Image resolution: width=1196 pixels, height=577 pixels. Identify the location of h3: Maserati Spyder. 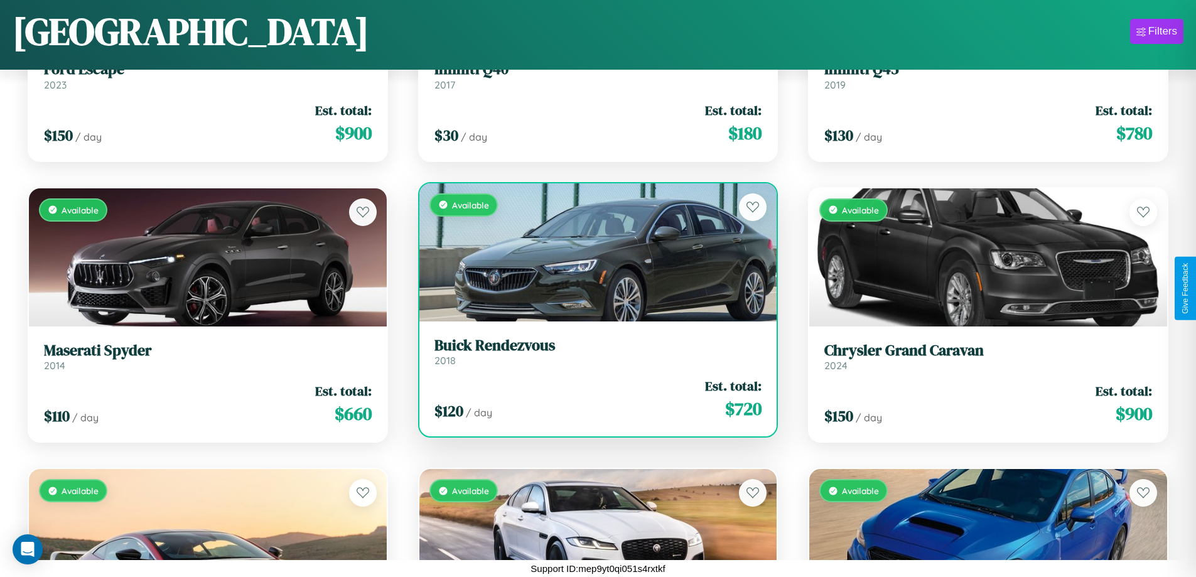
(208, 350).